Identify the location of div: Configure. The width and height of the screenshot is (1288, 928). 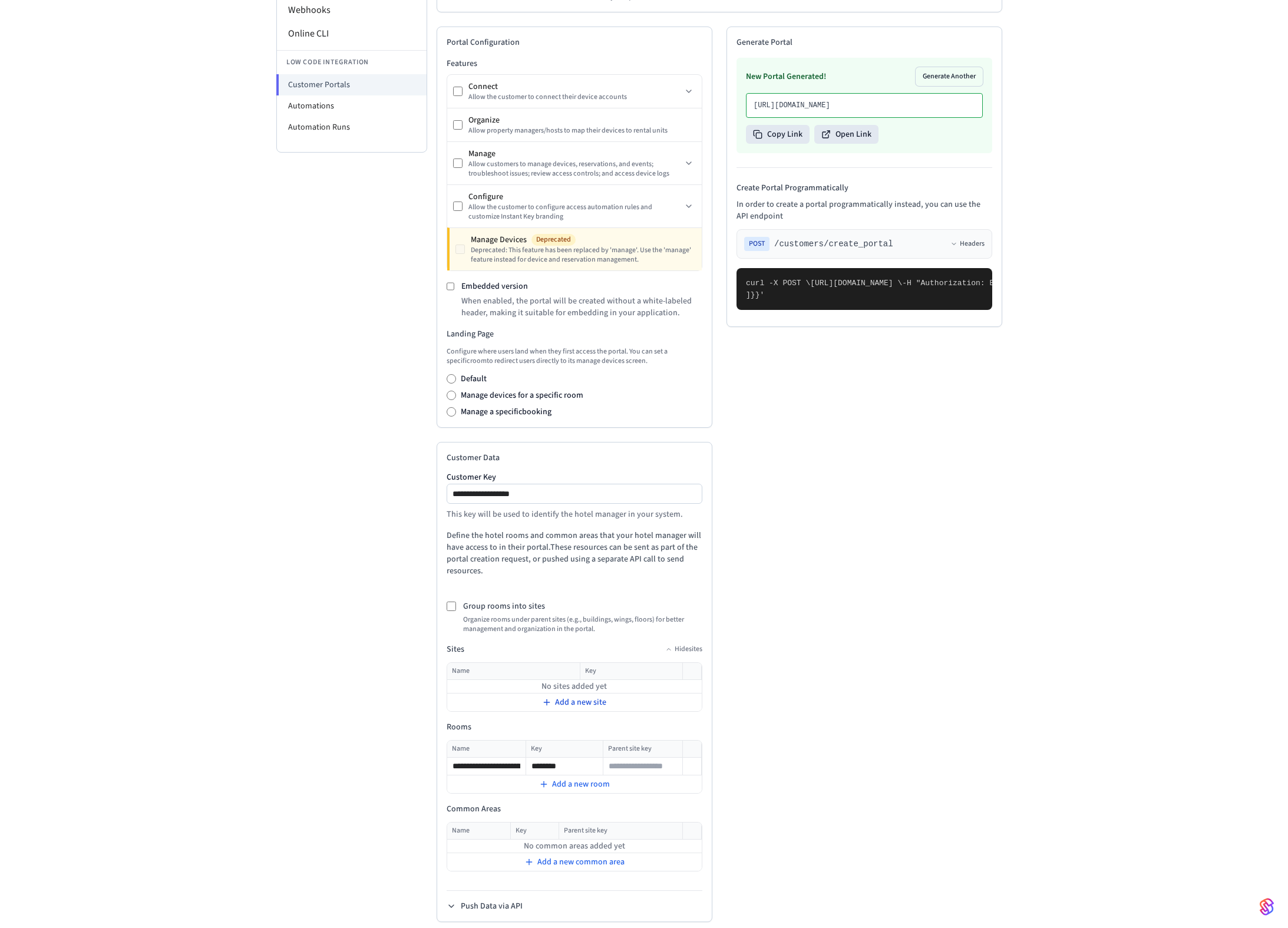
(575, 197).